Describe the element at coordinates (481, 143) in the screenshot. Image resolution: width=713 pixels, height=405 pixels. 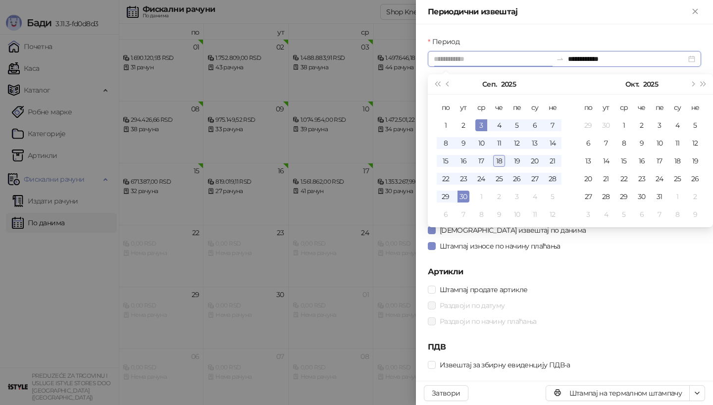
I see `td: 2025-09-10` at that location.